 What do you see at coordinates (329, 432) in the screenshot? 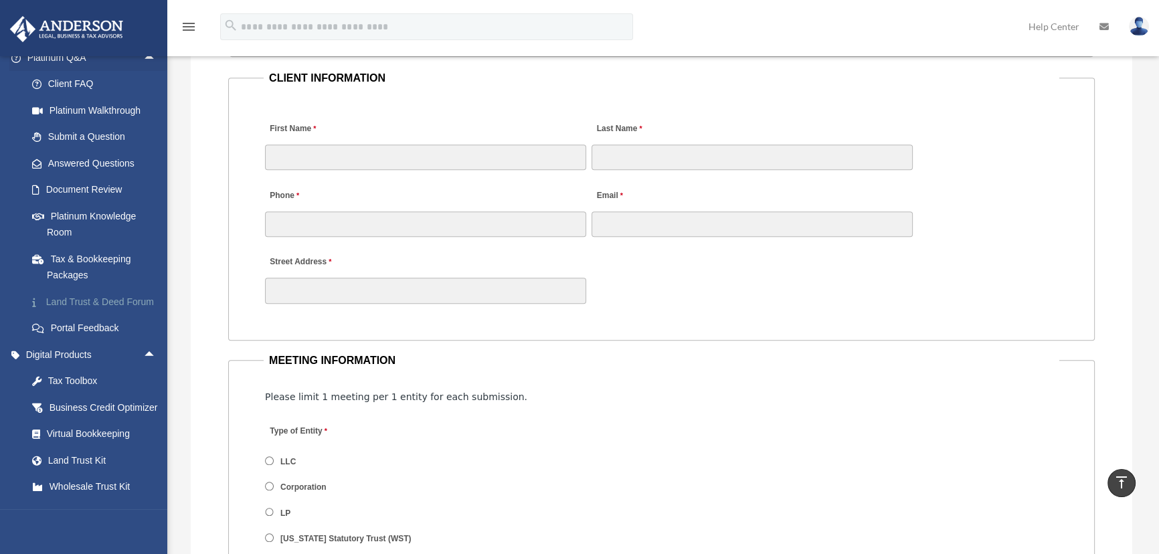
I see `label: Type of Entity` at bounding box center [329, 432].